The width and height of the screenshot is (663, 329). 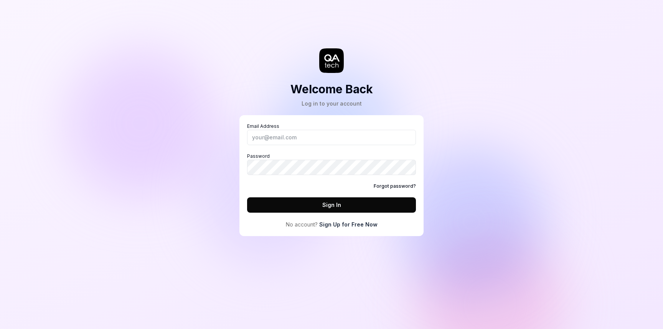 What do you see at coordinates (331, 167) in the screenshot?
I see `input: Password` at bounding box center [331, 167].